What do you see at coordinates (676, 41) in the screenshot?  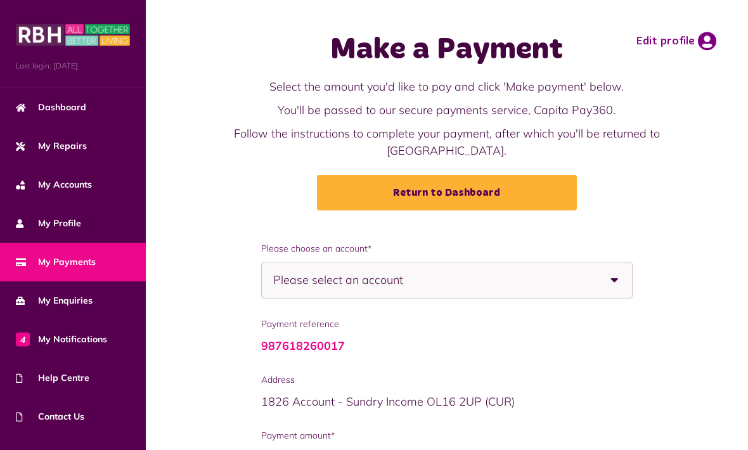 I see `a: Edit profile` at bounding box center [676, 41].